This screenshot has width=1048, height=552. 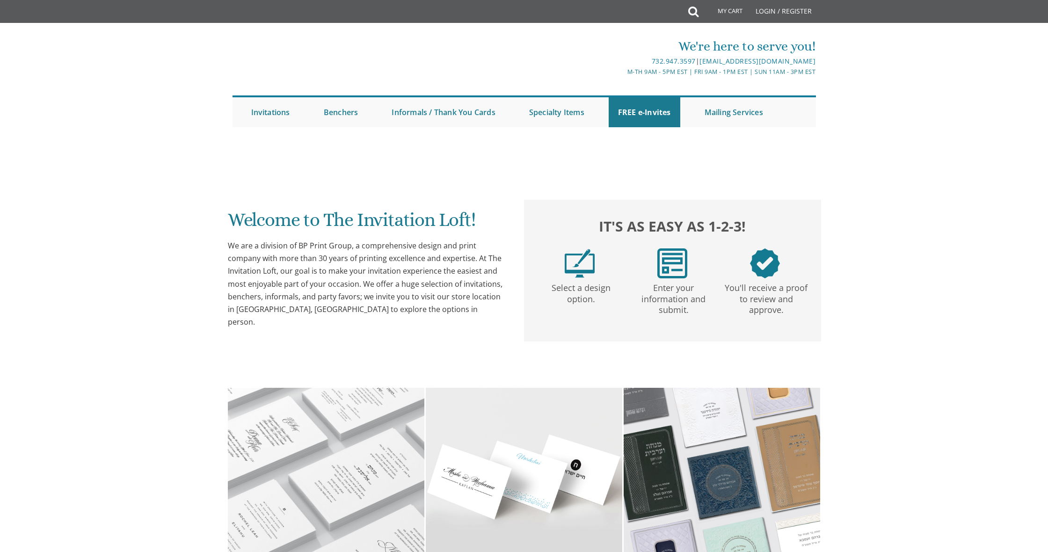 What do you see at coordinates (270, 112) in the screenshot?
I see `a: Invitations` at bounding box center [270, 112].